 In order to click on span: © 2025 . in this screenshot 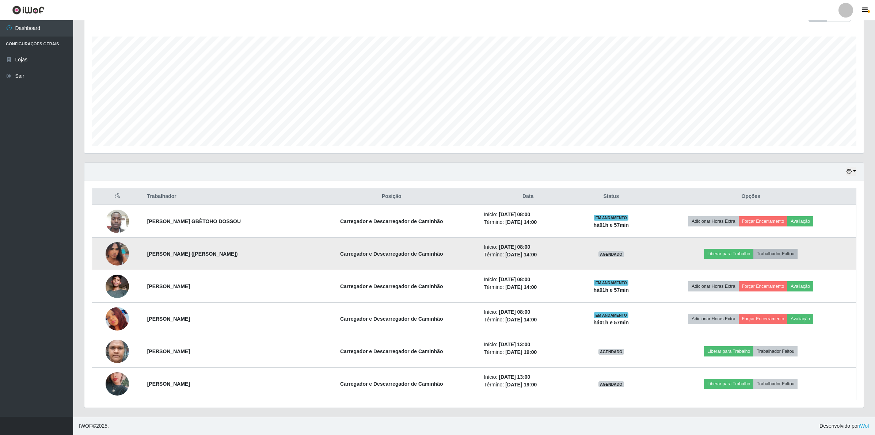, I will do `click(94, 426)`.